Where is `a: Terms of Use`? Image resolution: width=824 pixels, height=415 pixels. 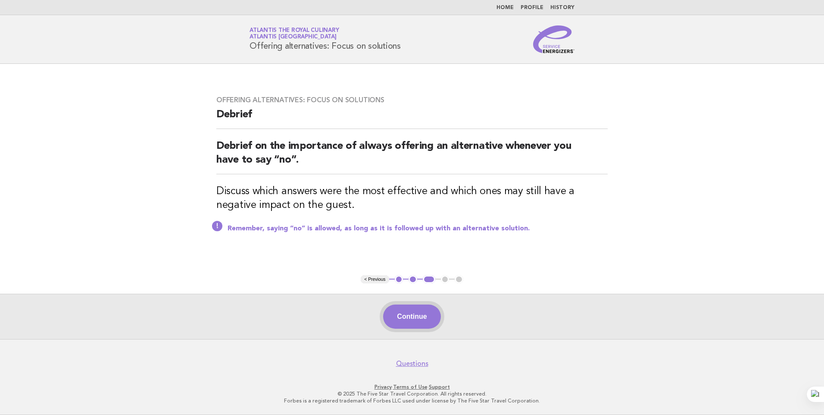
a: Terms of Use is located at coordinates (410, 387).